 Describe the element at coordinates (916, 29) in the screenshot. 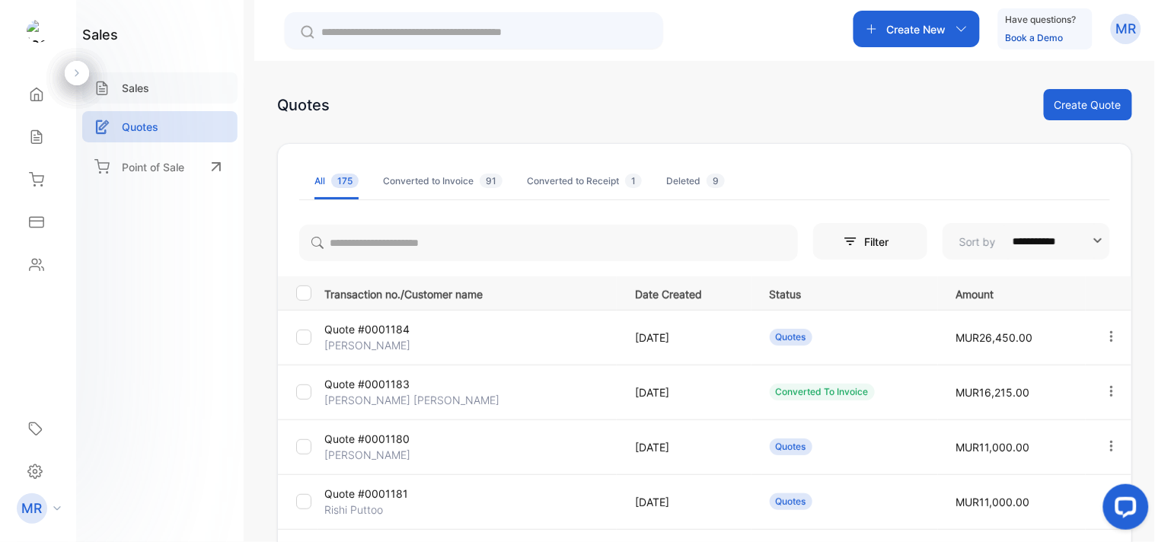

I see `p: Create New` at that location.